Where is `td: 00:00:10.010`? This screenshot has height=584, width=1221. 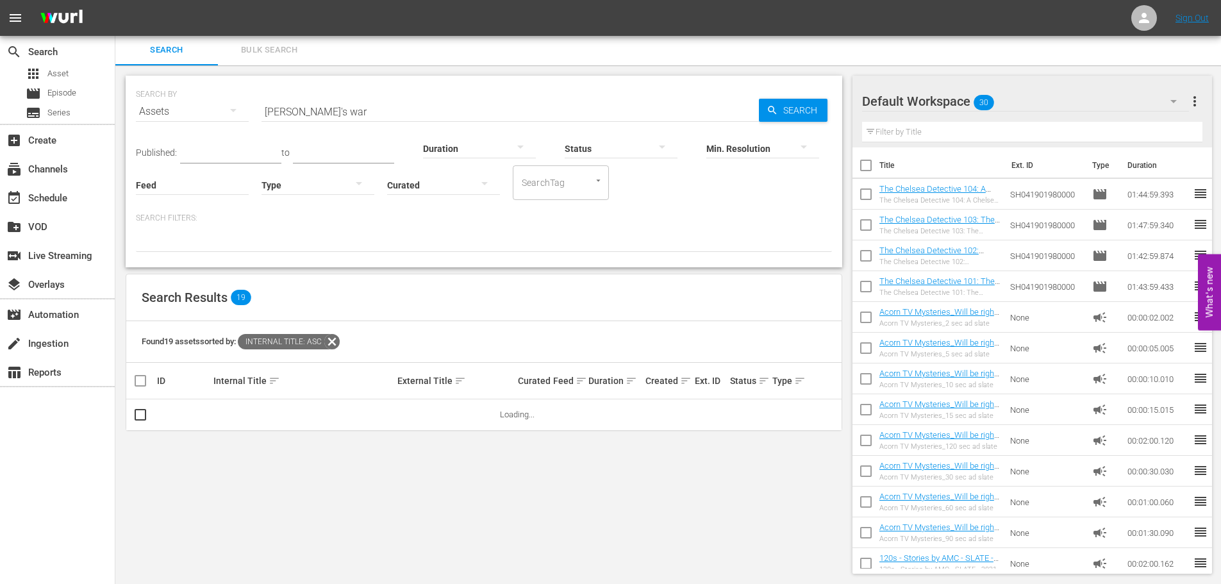
td: 00:00:10.010 is located at coordinates (1157, 379).